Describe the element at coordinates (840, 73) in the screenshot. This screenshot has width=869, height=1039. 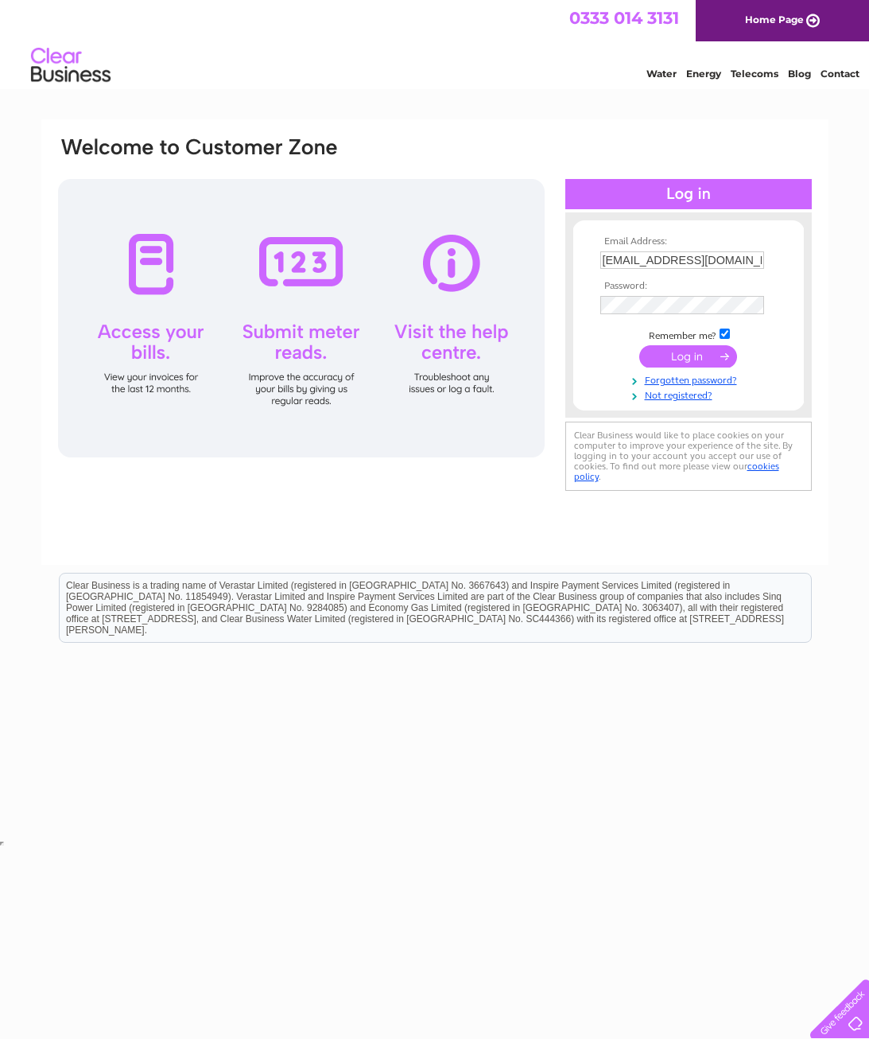
I see `a: Contact` at that location.